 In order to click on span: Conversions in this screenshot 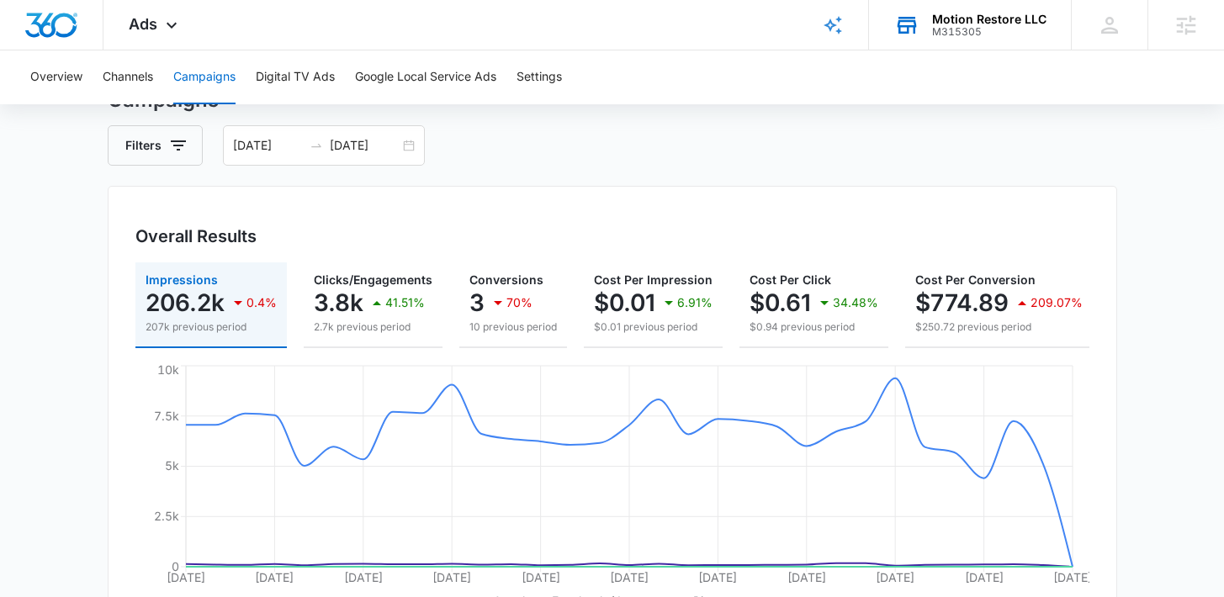, I will do `click(507, 279)`.